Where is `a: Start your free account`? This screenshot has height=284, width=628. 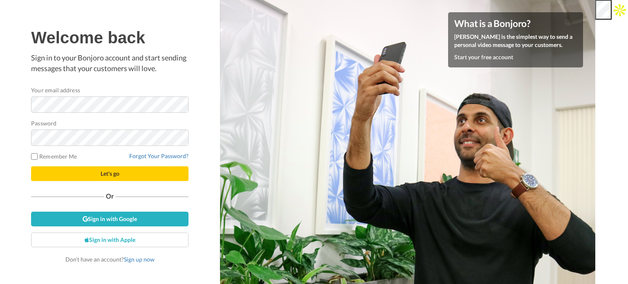
a: Start your free account is located at coordinates (484, 57).